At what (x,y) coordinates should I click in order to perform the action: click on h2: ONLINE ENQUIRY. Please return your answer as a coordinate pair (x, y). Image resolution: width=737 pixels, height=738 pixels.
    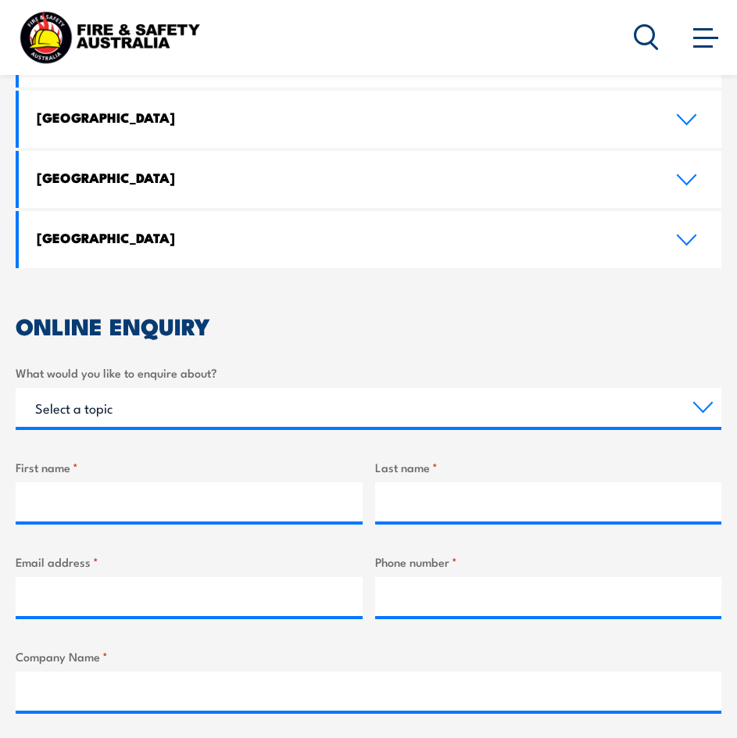
    Looking at the image, I should click on (368, 325).